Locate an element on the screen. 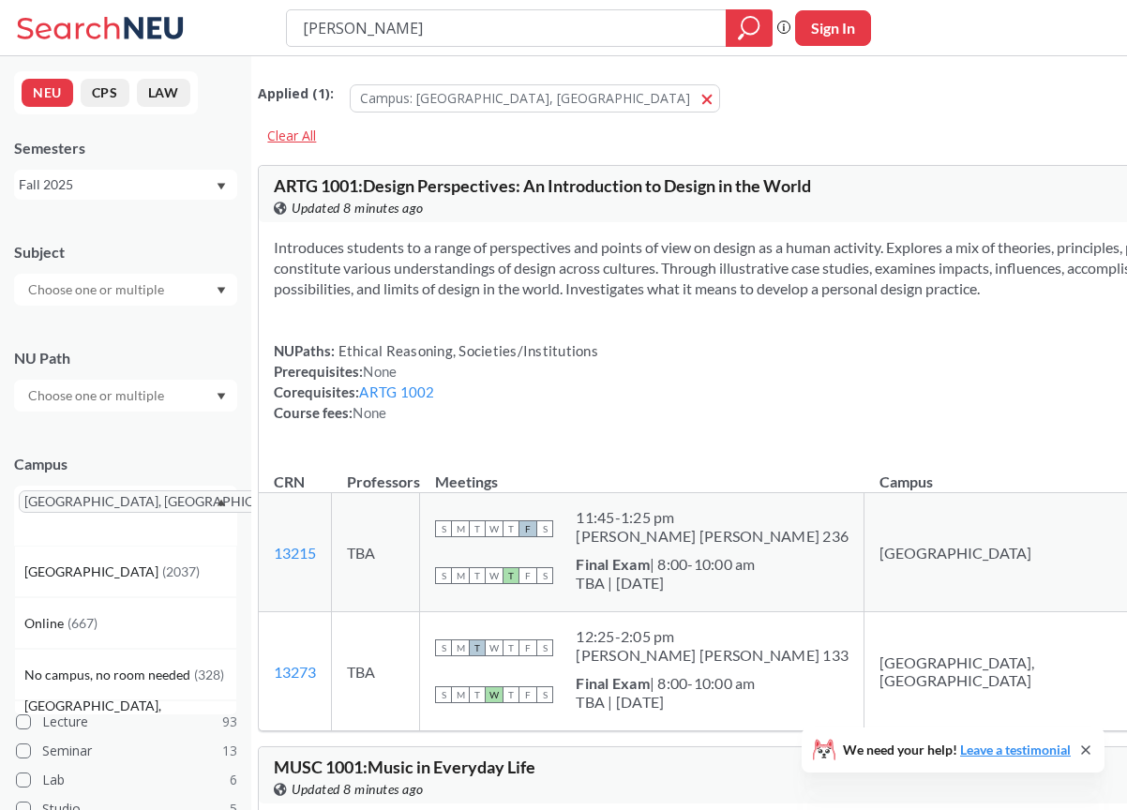  a: Leave a testimonial is located at coordinates (1016, 749).